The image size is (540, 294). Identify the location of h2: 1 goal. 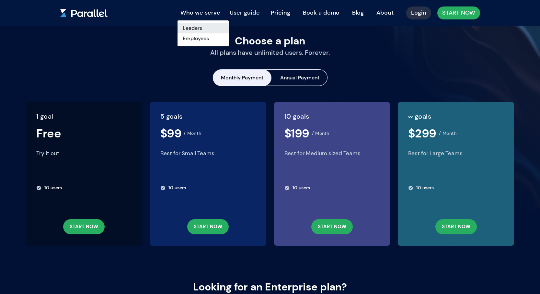
(84, 116).